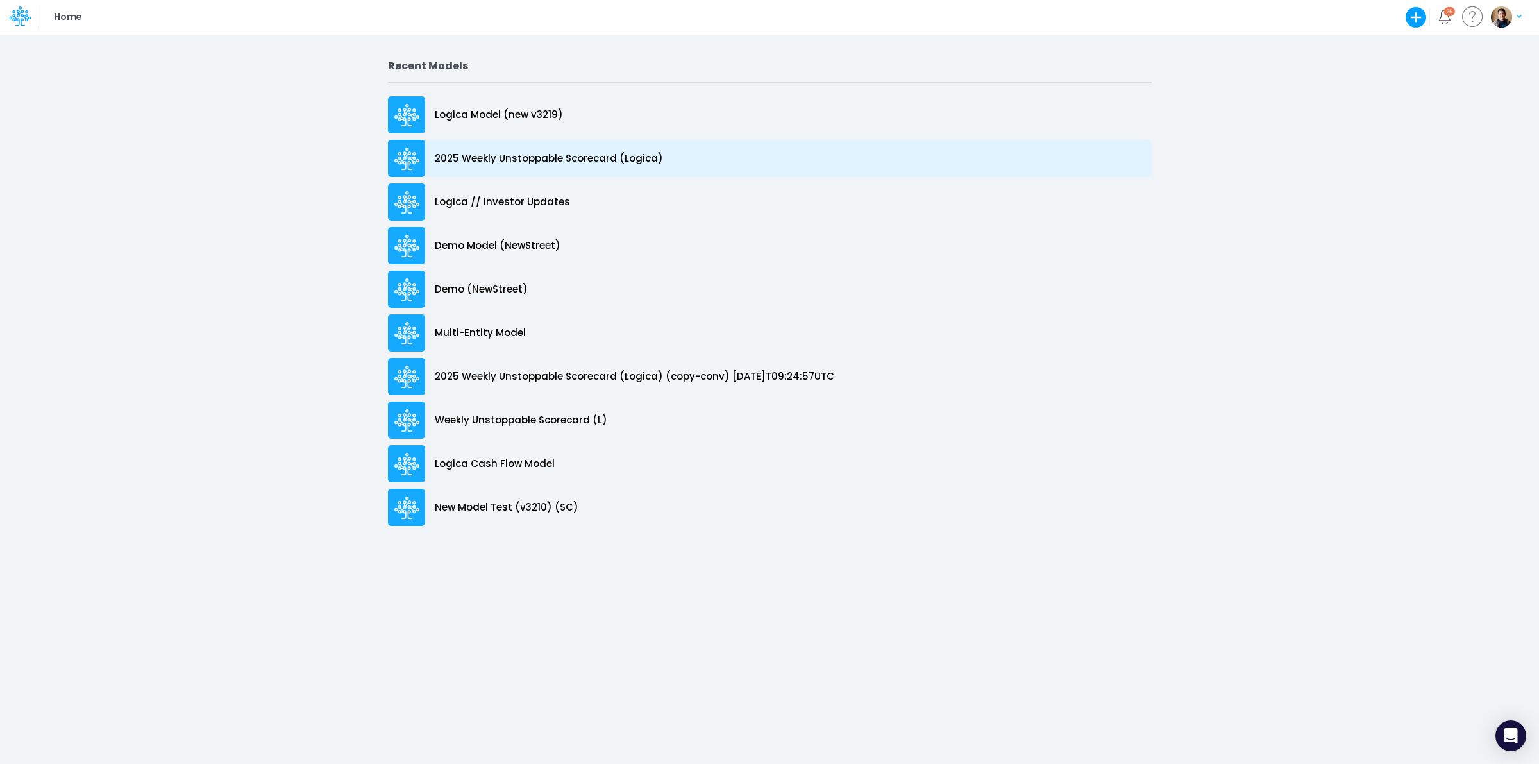 The width and height of the screenshot is (1539, 764). Describe the element at coordinates (770, 115) in the screenshot. I see `a: Logica Model (new v3219)` at that location.